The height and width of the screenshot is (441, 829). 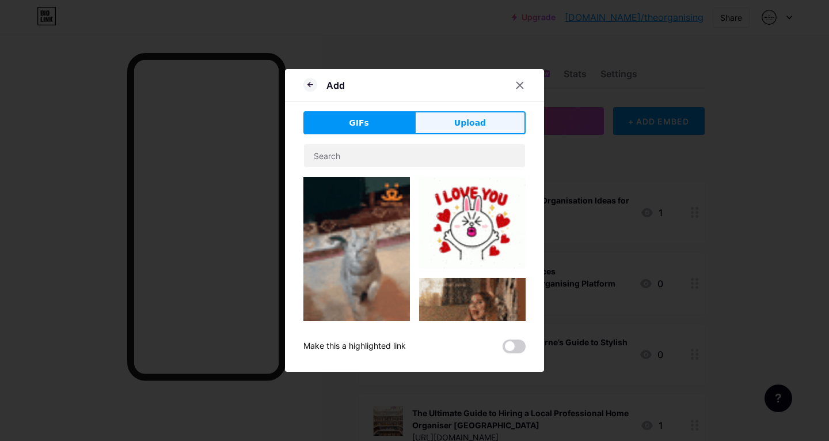 I want to click on button: GIFs, so click(x=359, y=123).